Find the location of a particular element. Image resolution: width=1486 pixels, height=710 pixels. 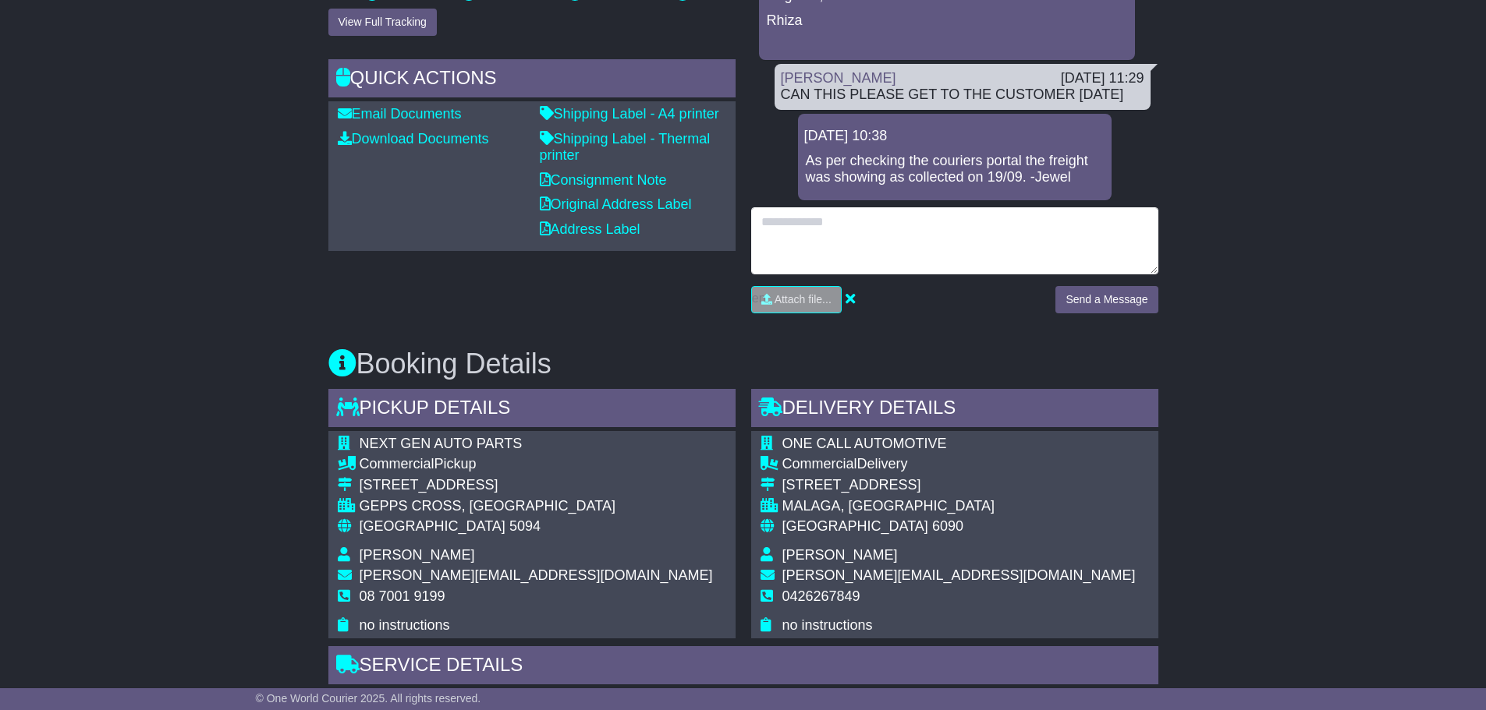

a: Consignment Note is located at coordinates (603, 180).